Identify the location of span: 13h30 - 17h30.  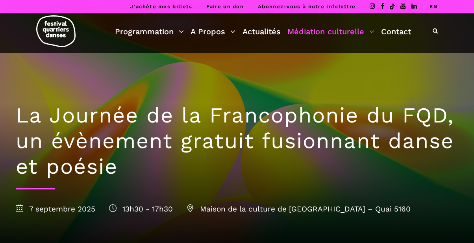
(141, 209).